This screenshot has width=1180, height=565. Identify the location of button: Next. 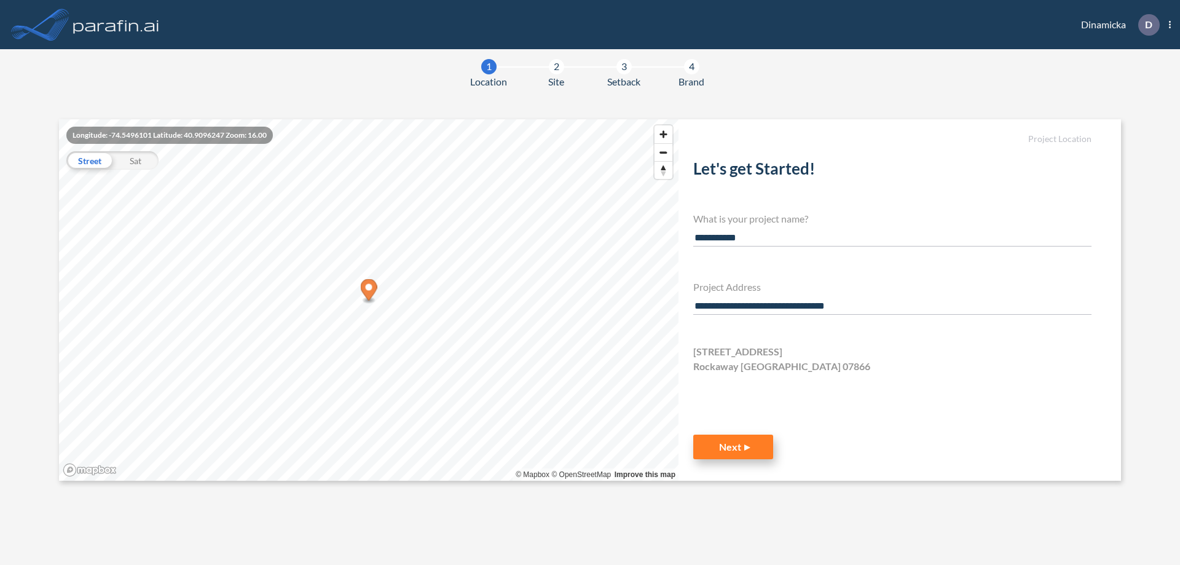
(733, 447).